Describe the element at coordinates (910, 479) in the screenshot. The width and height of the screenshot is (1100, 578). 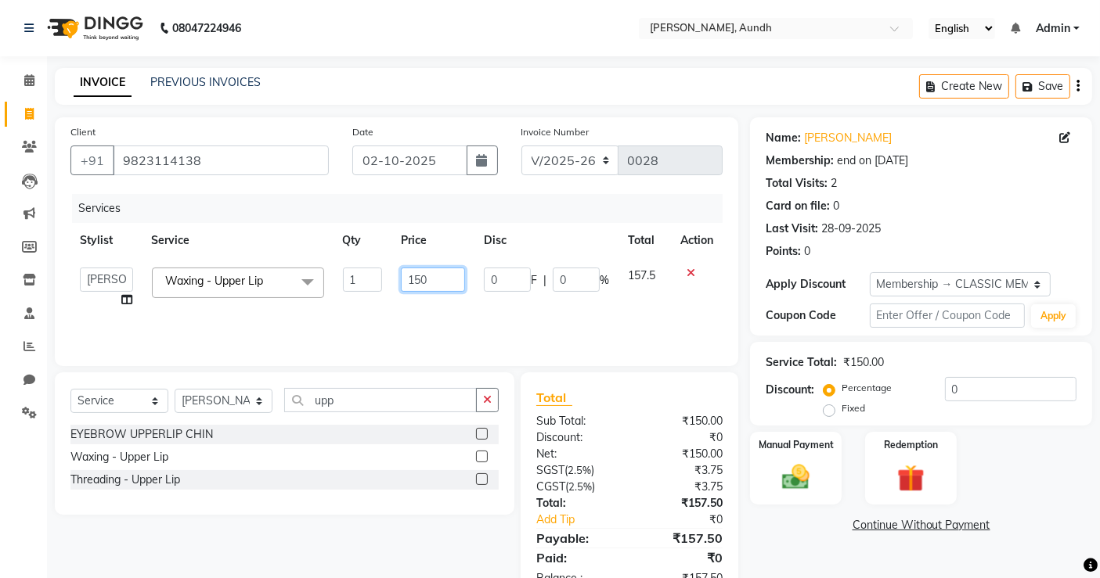
I see `img: _gift.svg` at that location.